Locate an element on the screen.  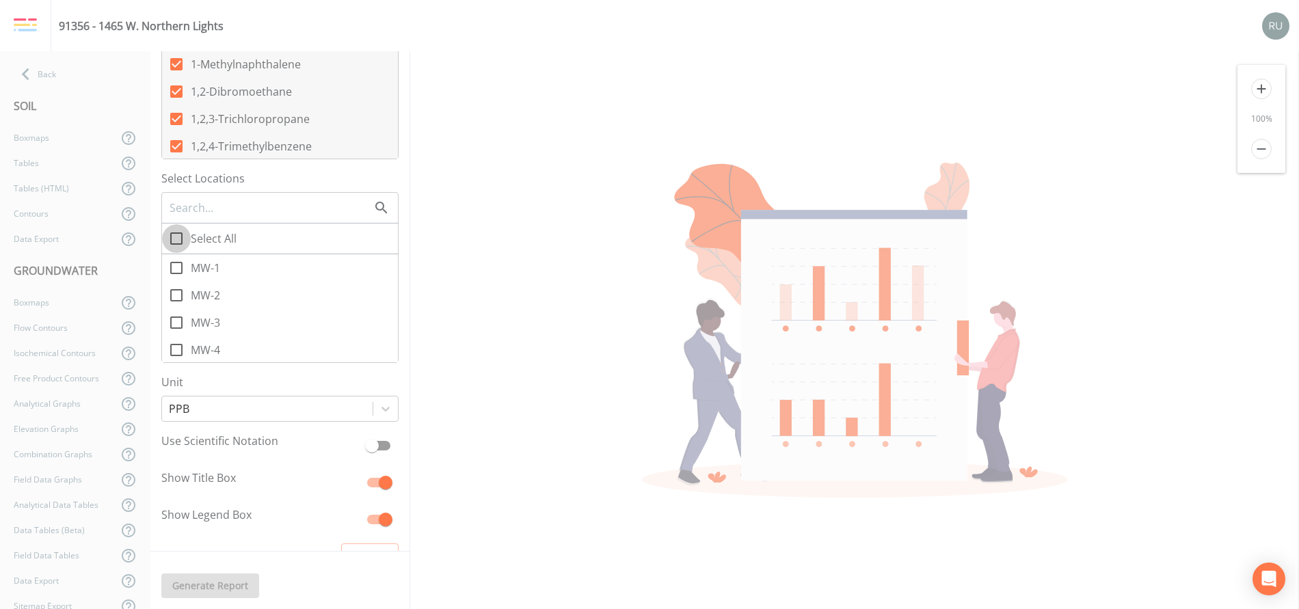
span: Select All is located at coordinates (213, 239).